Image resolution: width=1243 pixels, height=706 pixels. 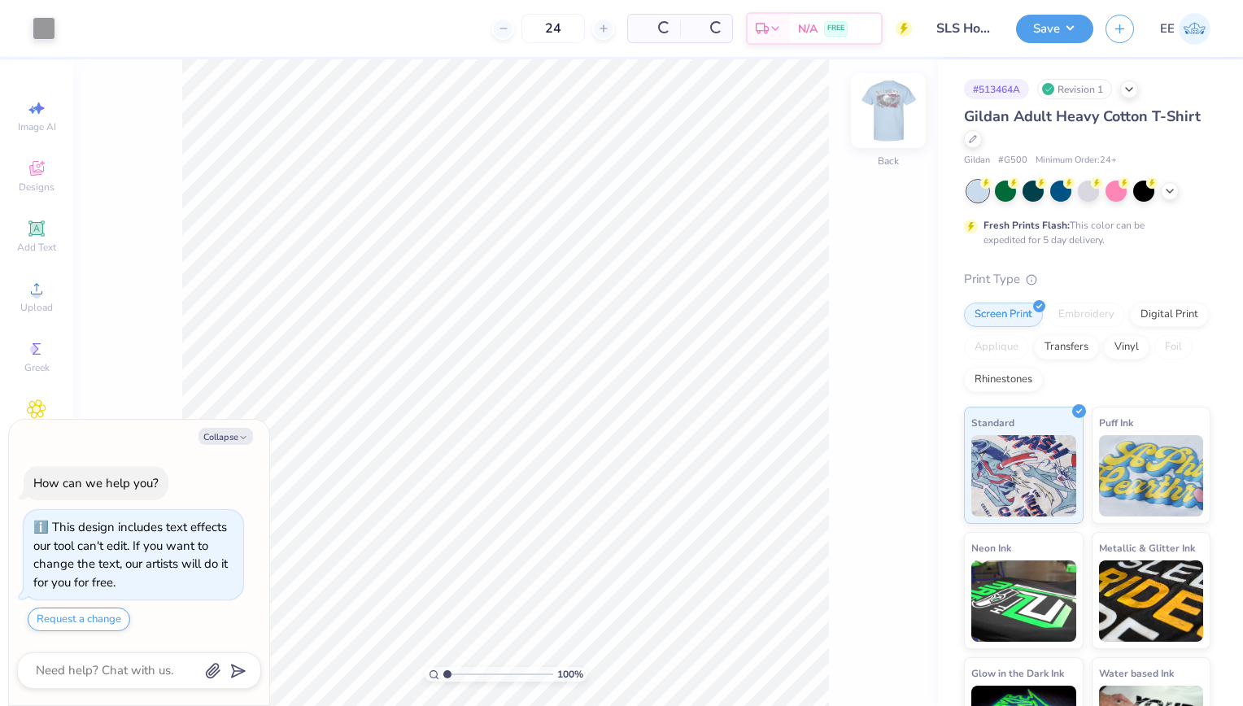 I want to click on span: Upload, so click(x=37, y=307).